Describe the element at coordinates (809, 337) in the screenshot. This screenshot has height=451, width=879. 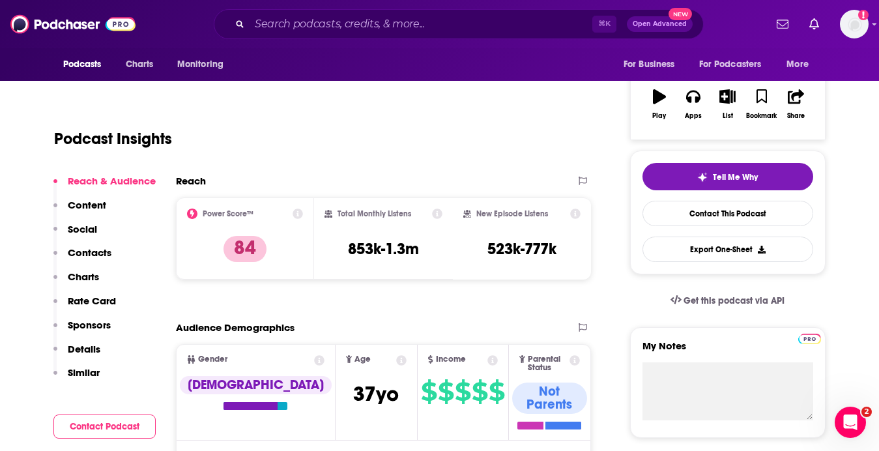
I see `a: Pro website` at that location.